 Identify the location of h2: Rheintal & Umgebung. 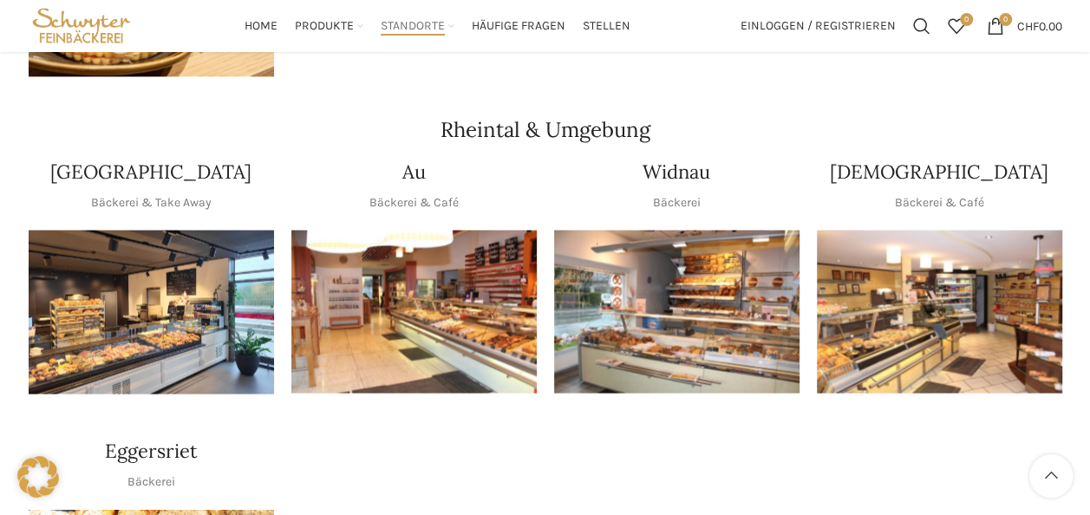
(546, 130).